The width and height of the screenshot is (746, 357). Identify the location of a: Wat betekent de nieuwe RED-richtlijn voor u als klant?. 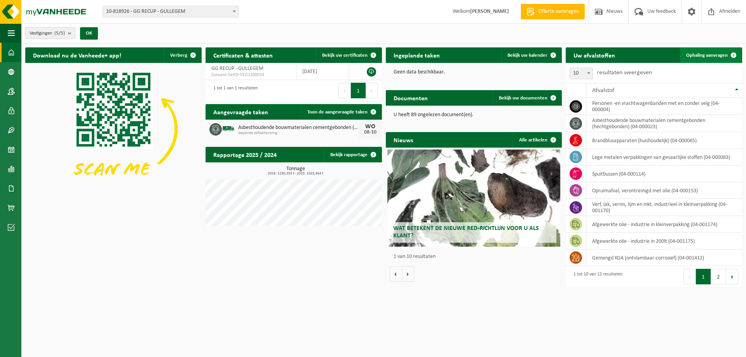
(474, 198).